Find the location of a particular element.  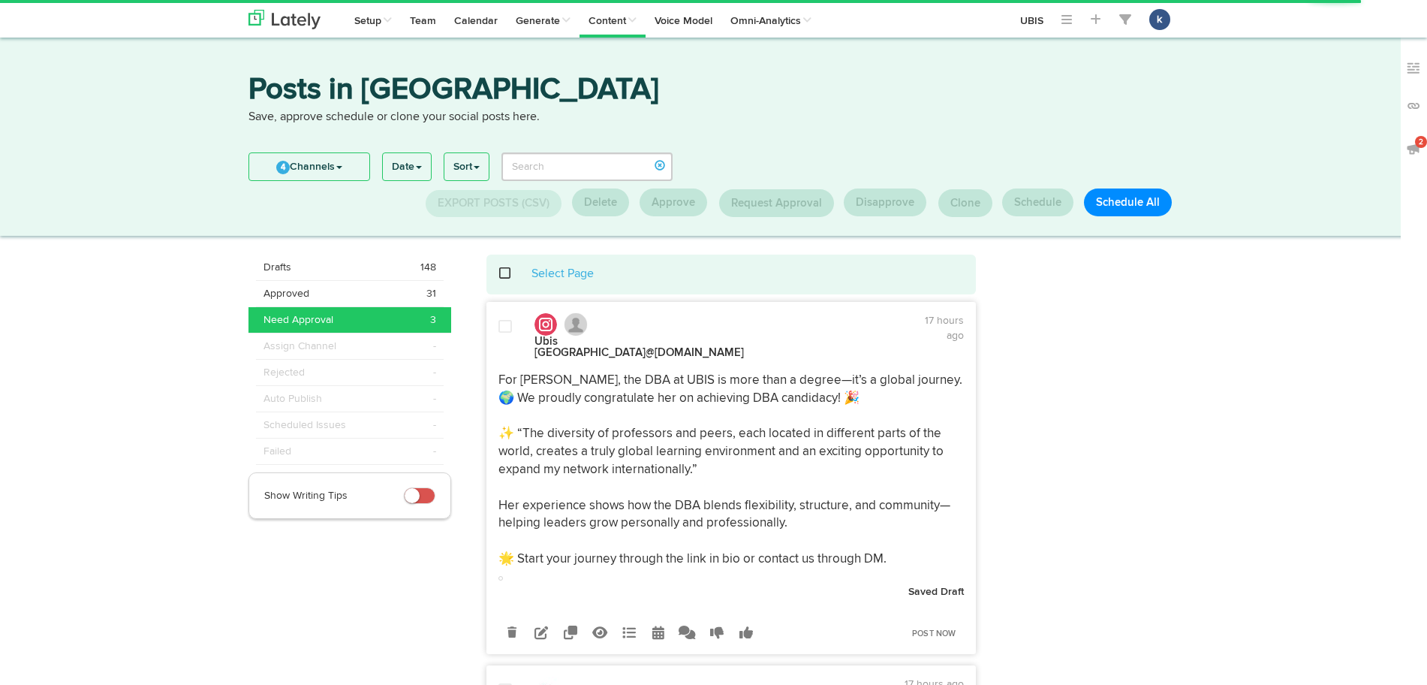

a: 4Channels is located at coordinates (309, 167).